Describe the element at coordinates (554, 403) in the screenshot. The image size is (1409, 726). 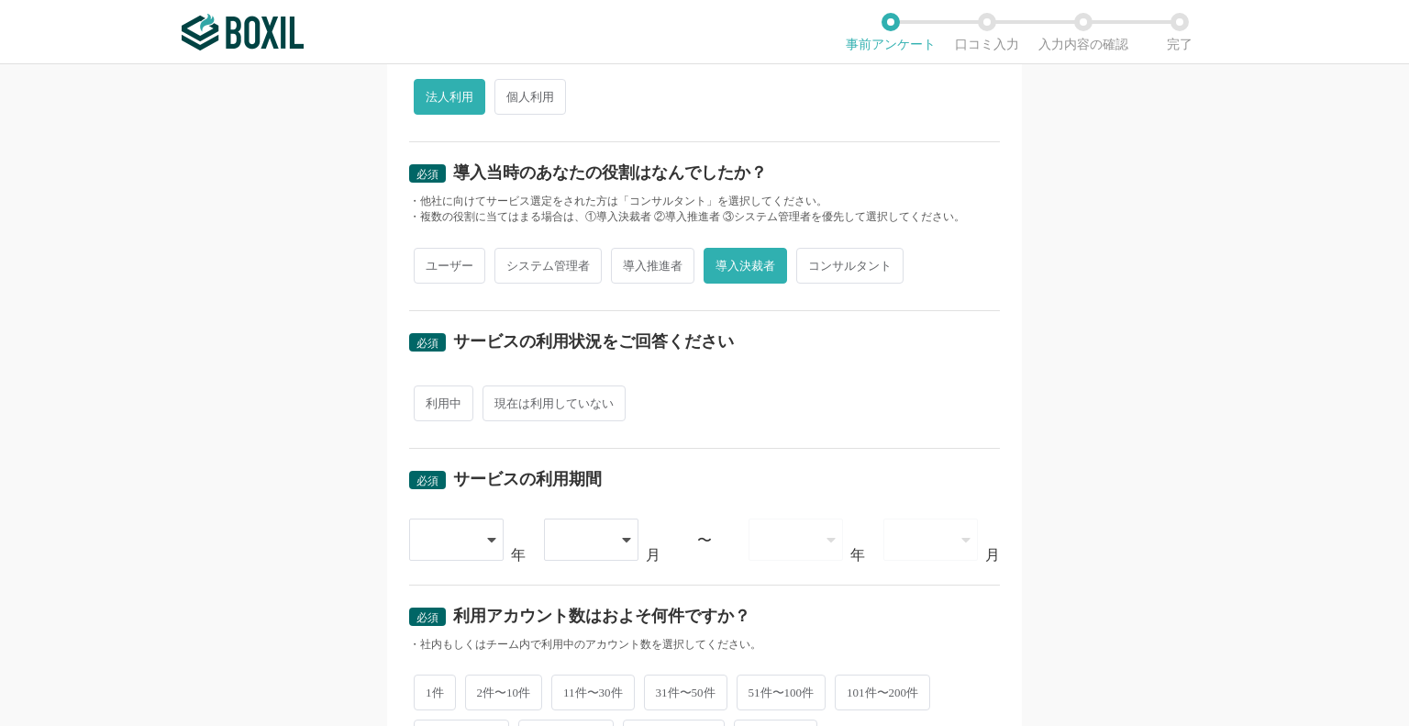
I see `span: 現在は利用していない` at that location.